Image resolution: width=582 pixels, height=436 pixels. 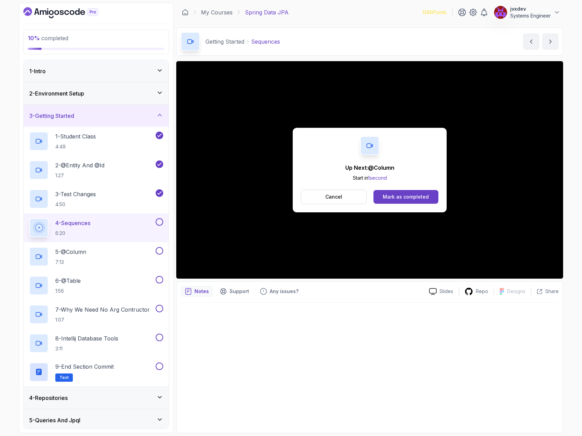 What do you see at coordinates (552, 291) in the screenshot?
I see `p: Share` at bounding box center [552, 291].